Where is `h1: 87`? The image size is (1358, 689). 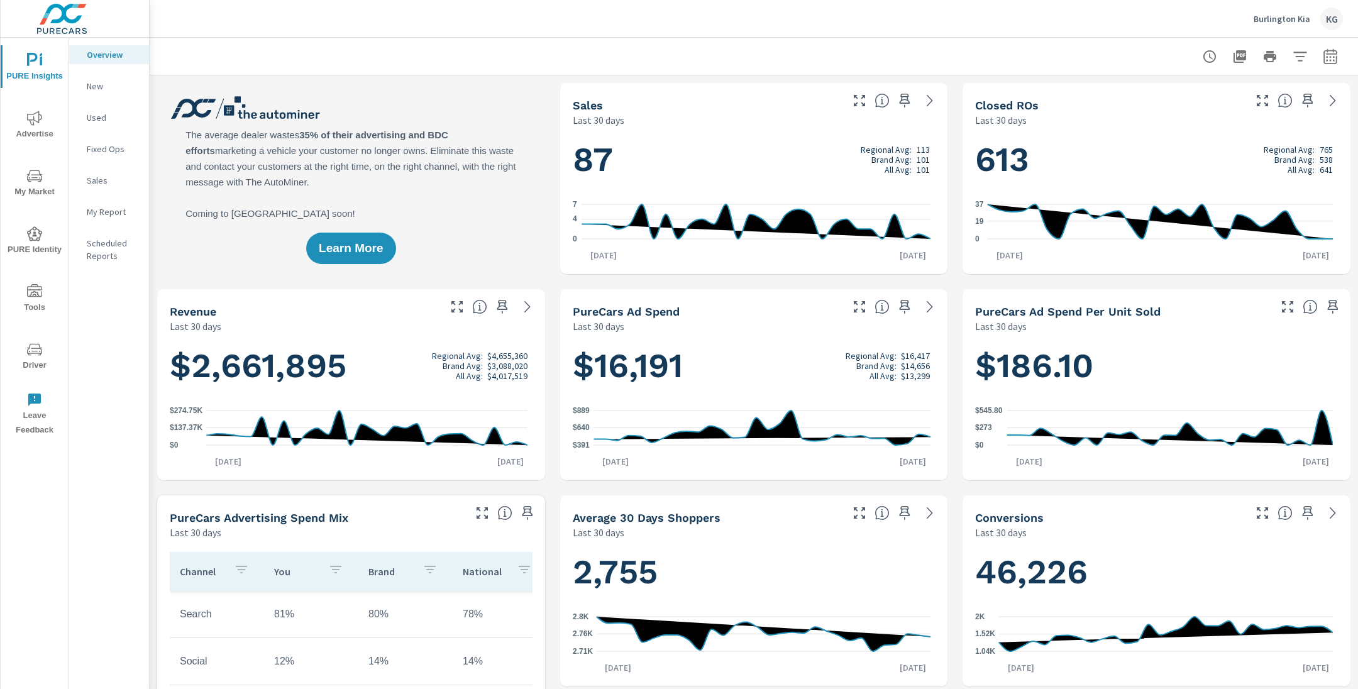 h1: 87 is located at coordinates (754, 160).